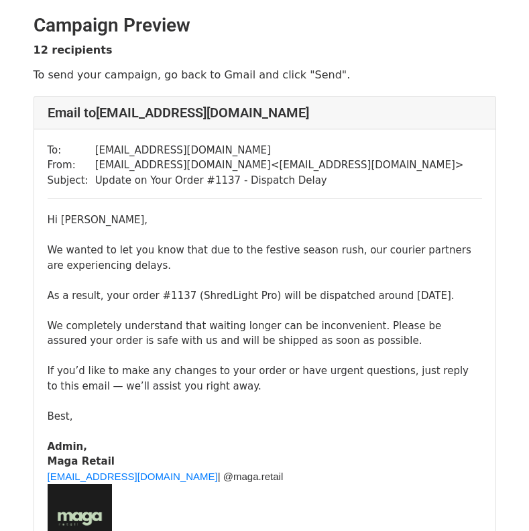  I want to click on div: Chat Widget, so click(495, 499).